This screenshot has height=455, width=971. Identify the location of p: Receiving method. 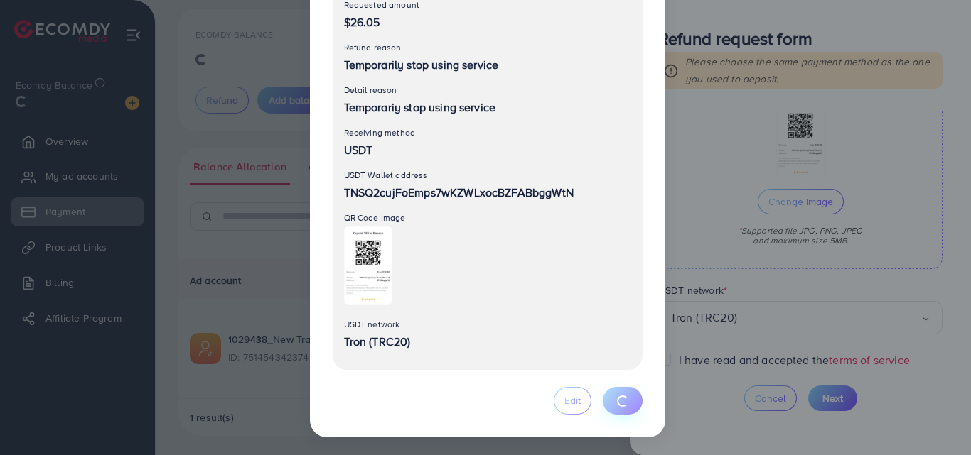
(487, 133).